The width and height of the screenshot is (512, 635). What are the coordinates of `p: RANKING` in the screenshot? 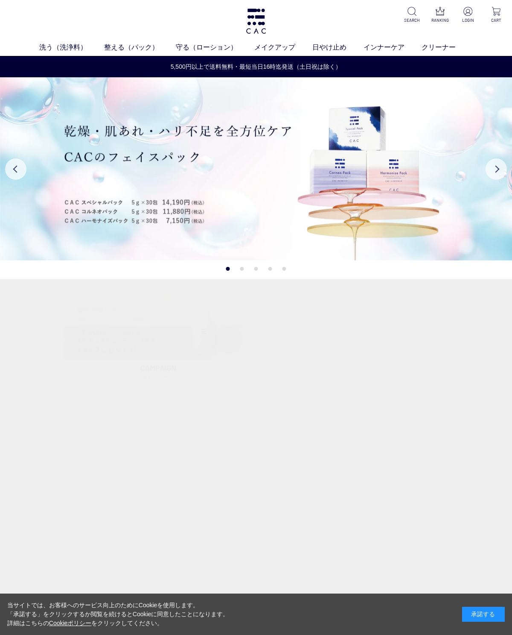 It's located at (440, 20).